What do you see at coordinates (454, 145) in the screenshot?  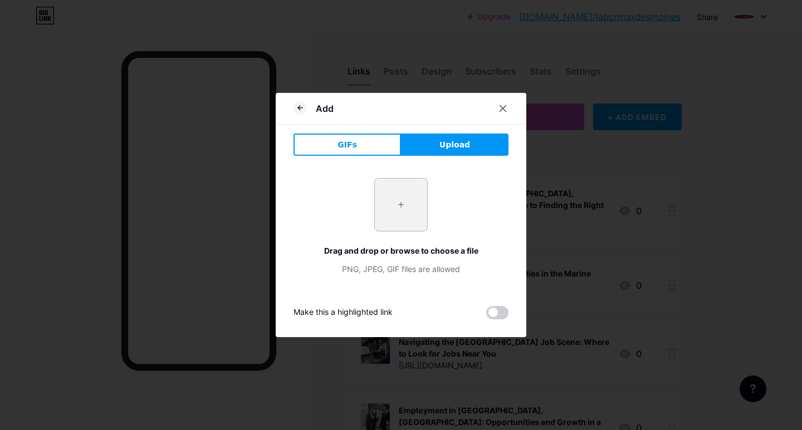 I see `span: Upload` at bounding box center [454, 145].